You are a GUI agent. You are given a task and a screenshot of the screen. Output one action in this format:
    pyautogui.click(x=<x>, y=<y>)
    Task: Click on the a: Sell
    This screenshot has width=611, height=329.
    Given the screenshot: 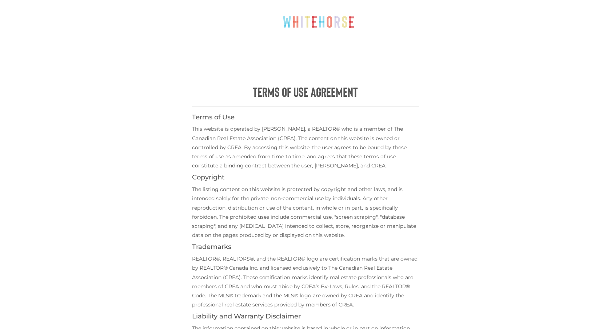 What is the action you would take?
    pyautogui.click(x=313, y=52)
    